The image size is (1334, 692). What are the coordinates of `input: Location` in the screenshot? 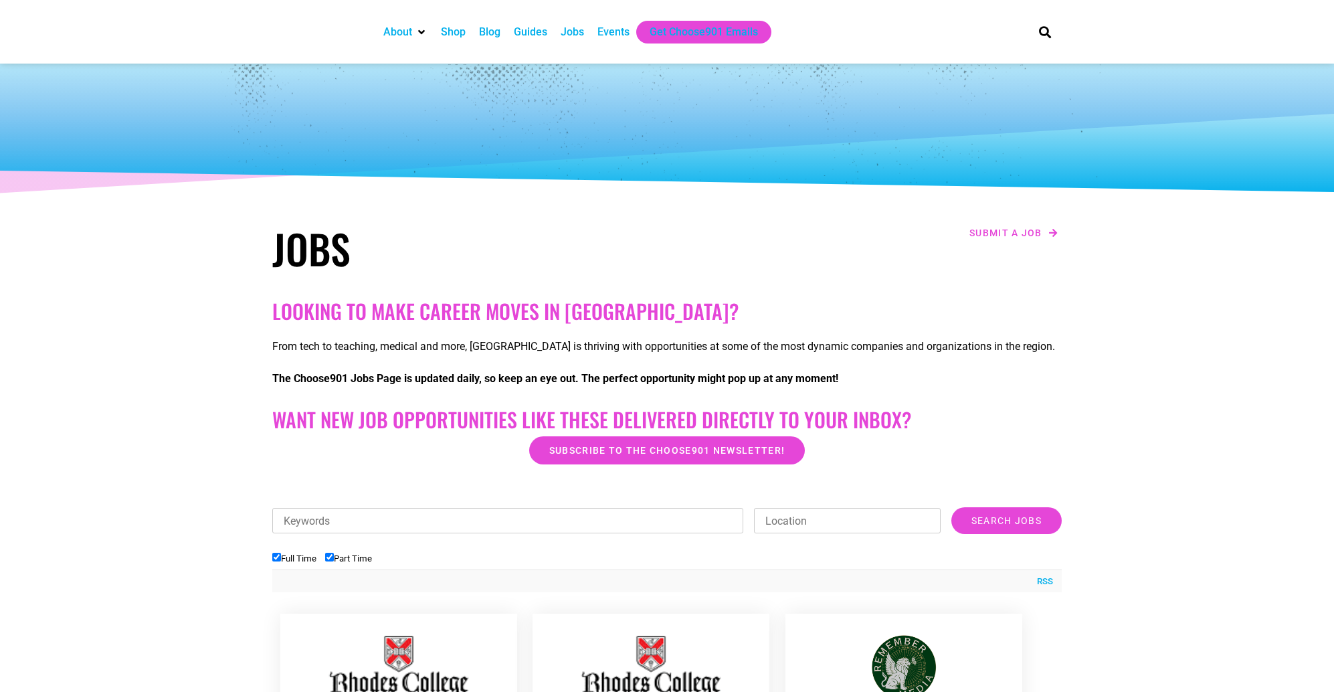 It's located at (847, 520).